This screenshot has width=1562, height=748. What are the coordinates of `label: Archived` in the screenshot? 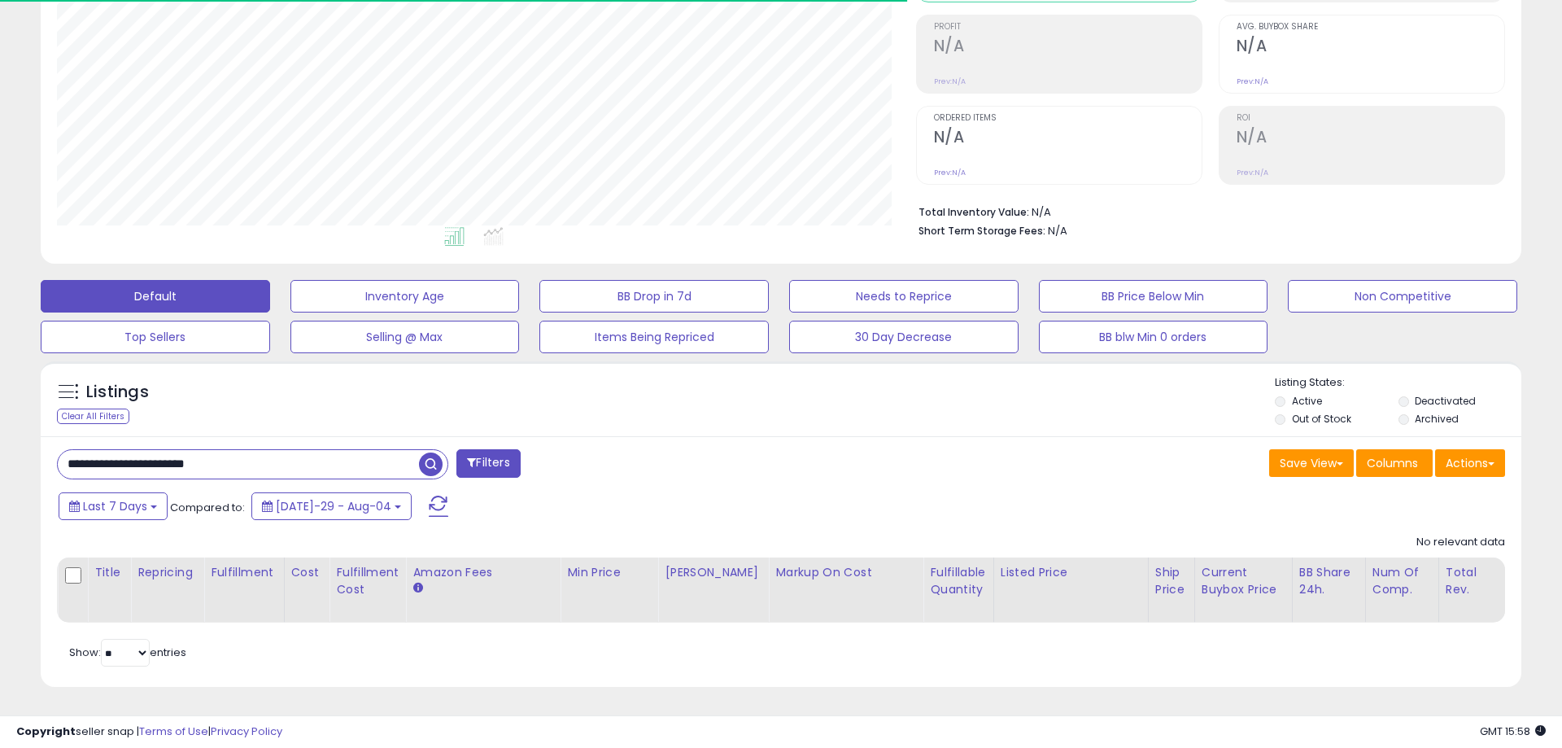 It's located at (1437, 418).